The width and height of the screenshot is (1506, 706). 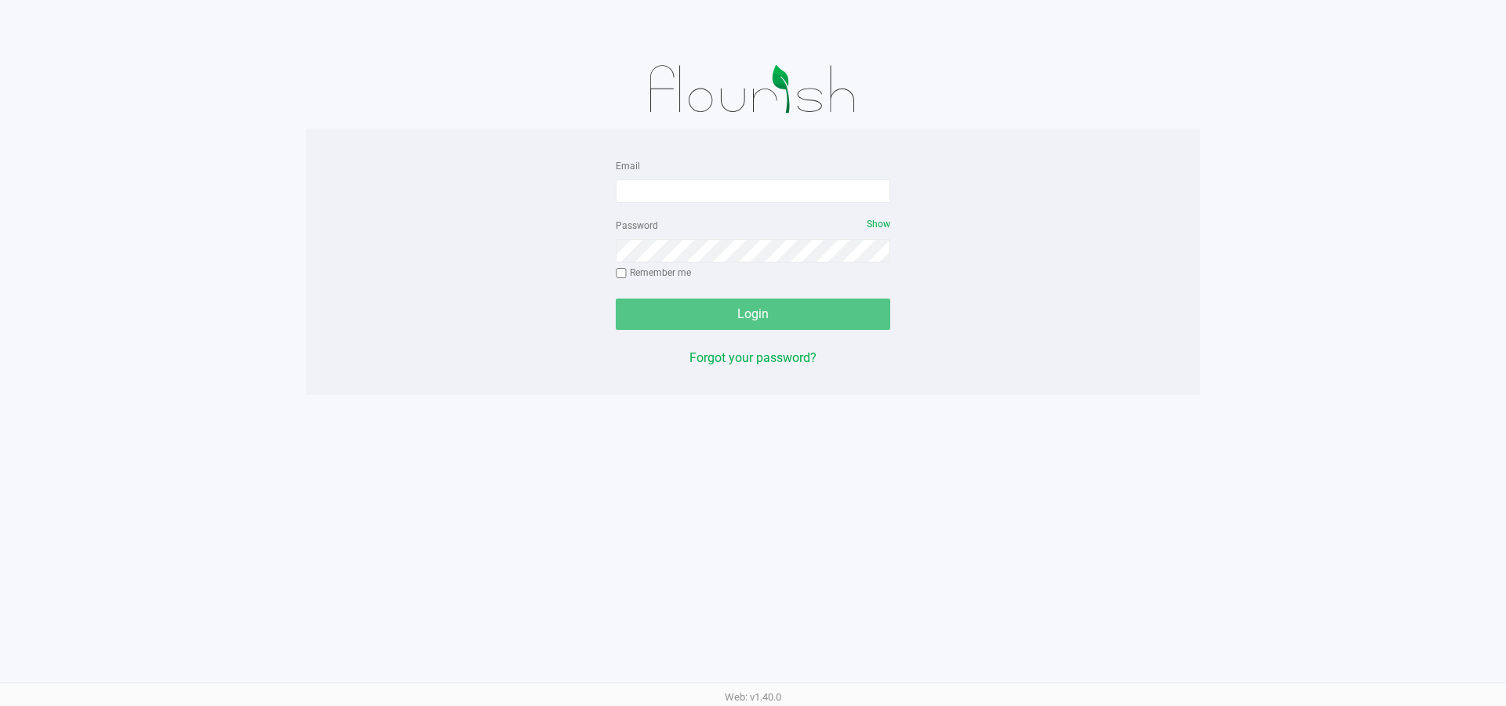 I want to click on span: Web: v1.40.0, so click(x=753, y=697).